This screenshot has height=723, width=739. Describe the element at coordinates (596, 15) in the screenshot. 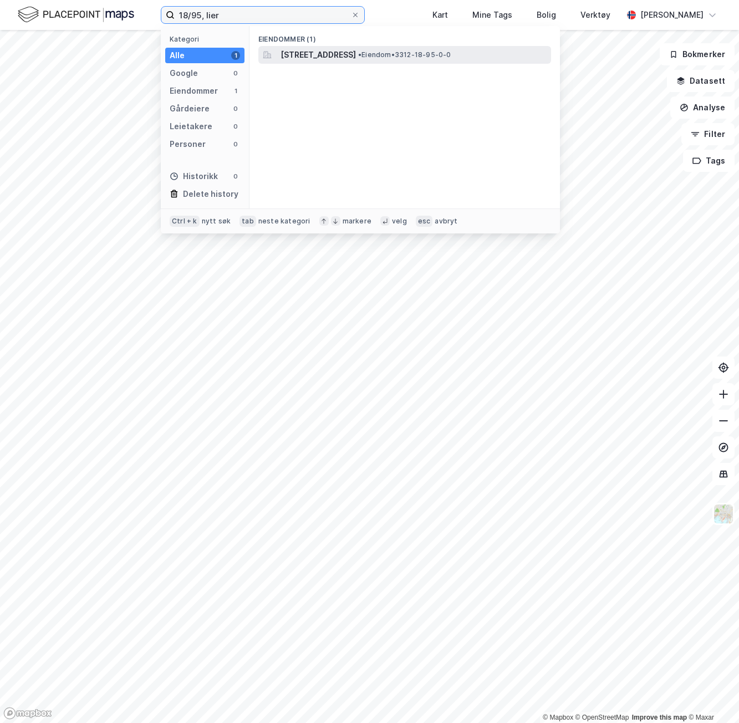

I see `div: Verktøy` at that location.